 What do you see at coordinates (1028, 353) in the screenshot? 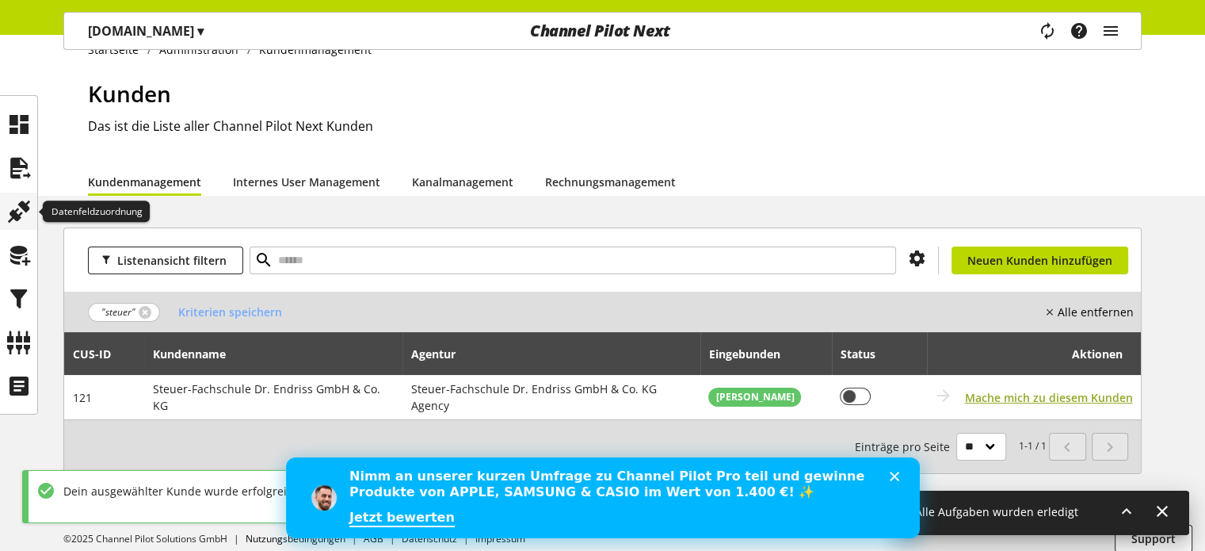
I see `div: Aktionen` at bounding box center [1028, 353].